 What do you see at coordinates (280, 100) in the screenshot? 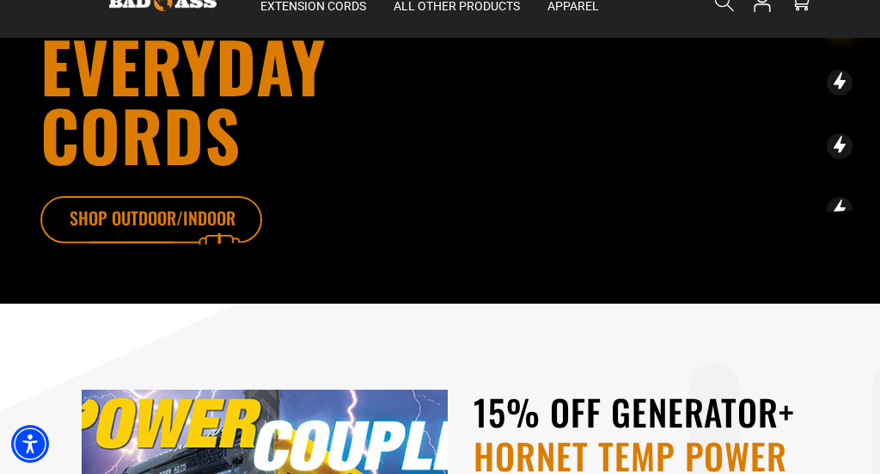
I see `h1: Everyday cords` at bounding box center [280, 100].